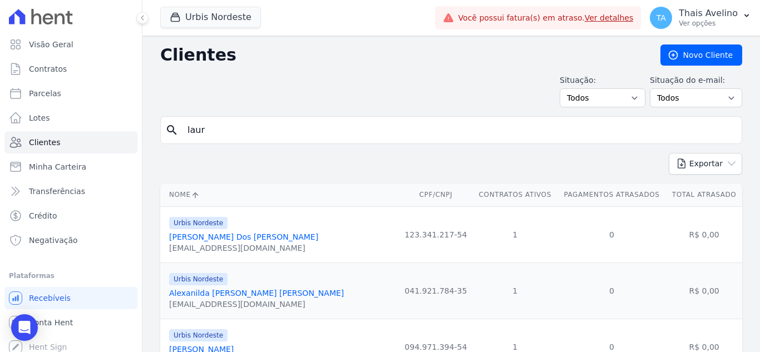  Describe the element at coordinates (57, 167) in the screenshot. I see `span: Minha Carteira` at that location.